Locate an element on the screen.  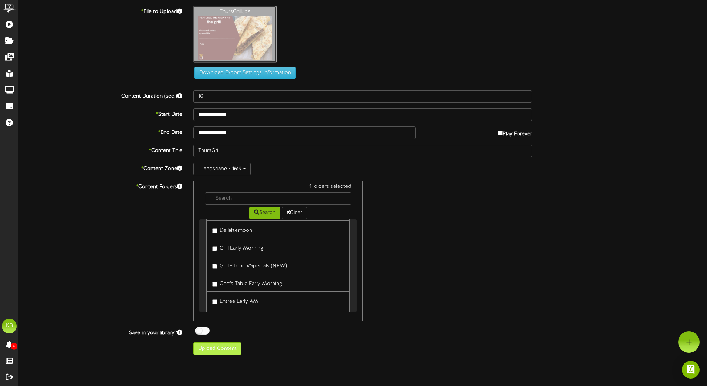
label: Entree Early AM is located at coordinates (235, 300).